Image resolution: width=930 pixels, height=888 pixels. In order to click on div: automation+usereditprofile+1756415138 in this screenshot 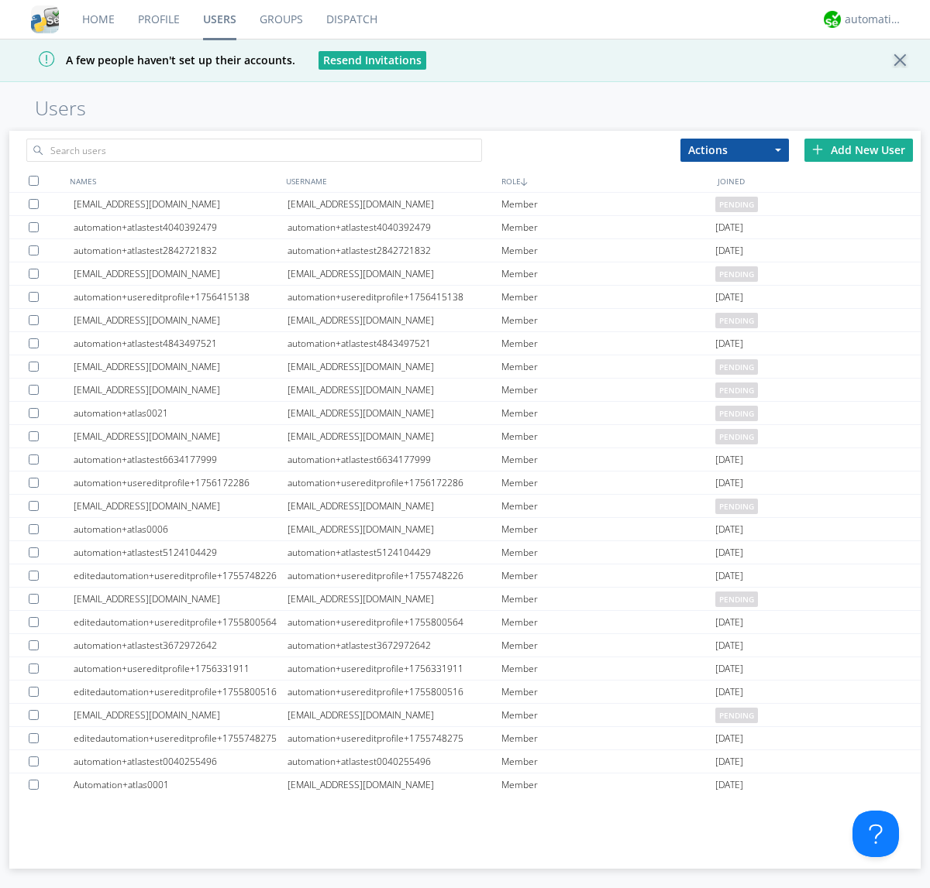, I will do `click(180, 297)`.